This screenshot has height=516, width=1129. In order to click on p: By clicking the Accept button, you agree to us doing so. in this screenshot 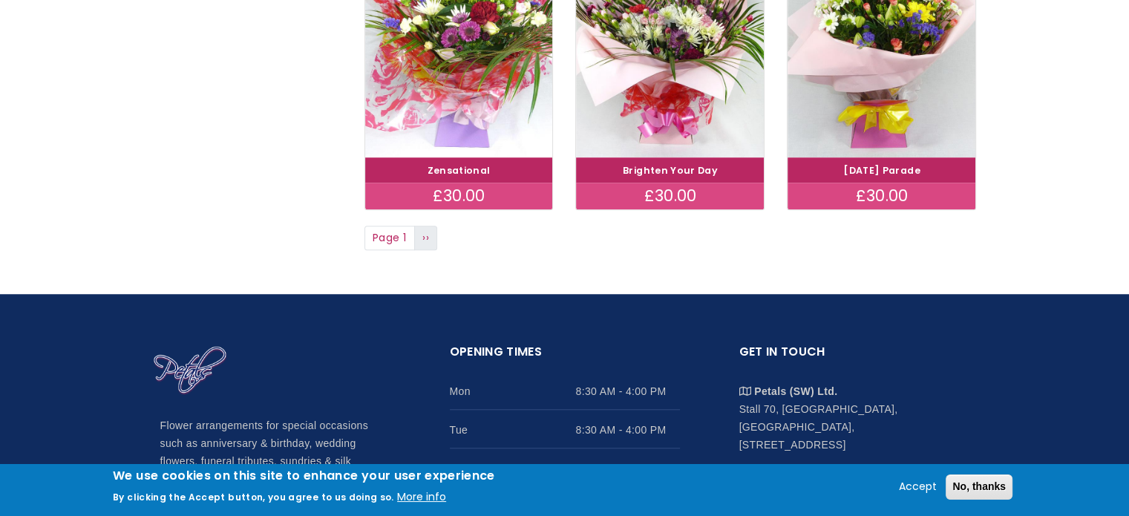, I will do `click(253, 497)`.